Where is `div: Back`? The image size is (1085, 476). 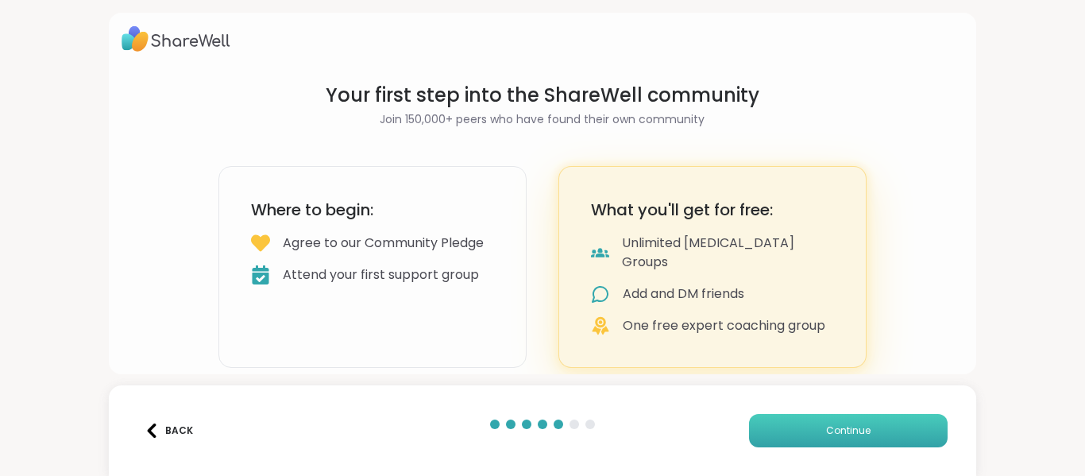 div: Back is located at coordinates (168, 430).